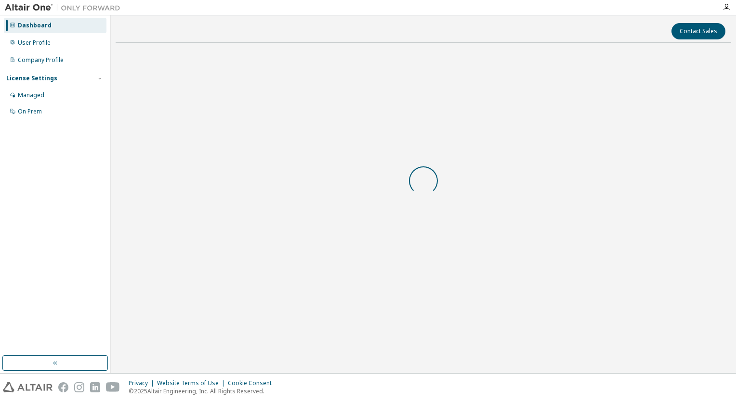 Image resolution: width=736 pixels, height=401 pixels. Describe the element at coordinates (113, 388) in the screenshot. I see `img: youtube.svg` at that location.